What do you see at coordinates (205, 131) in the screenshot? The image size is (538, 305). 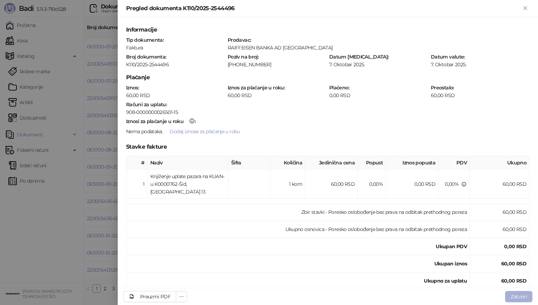 I see `button: Dodaj iznose za plaćanje u roku` at bounding box center [205, 131].